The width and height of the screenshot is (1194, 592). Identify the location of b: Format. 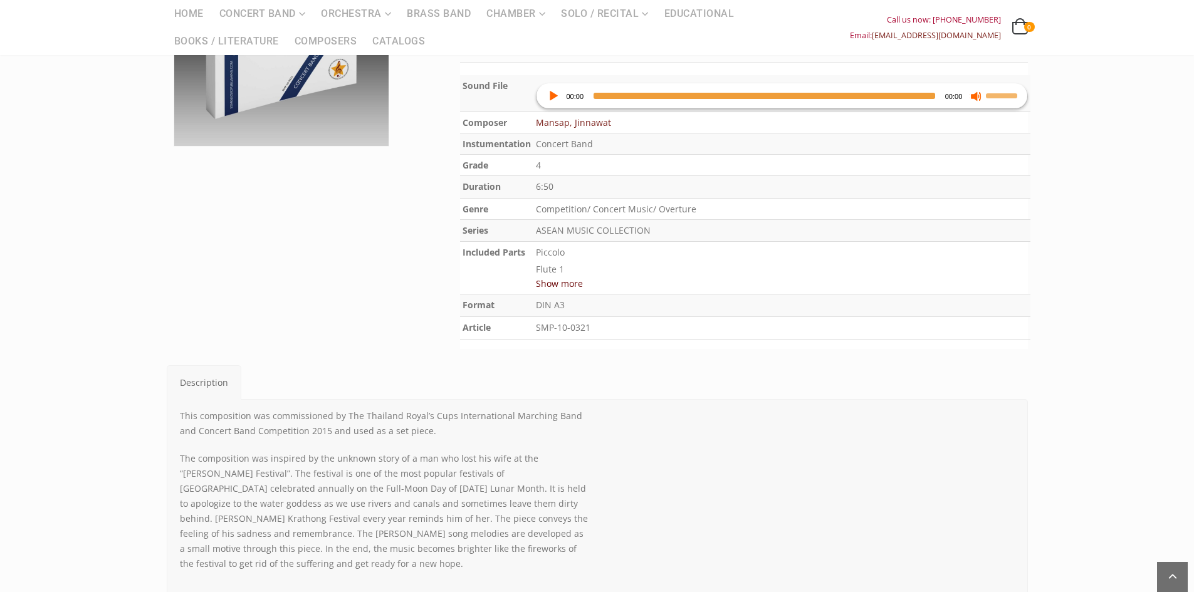
(478, 305).